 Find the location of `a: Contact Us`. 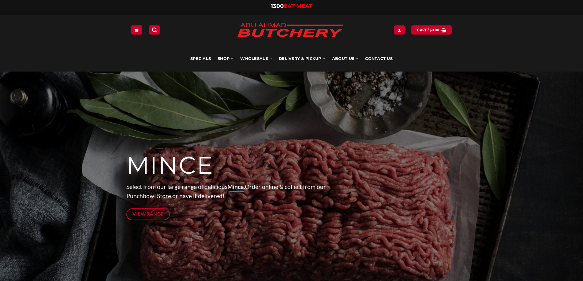

a: Contact Us is located at coordinates (379, 59).